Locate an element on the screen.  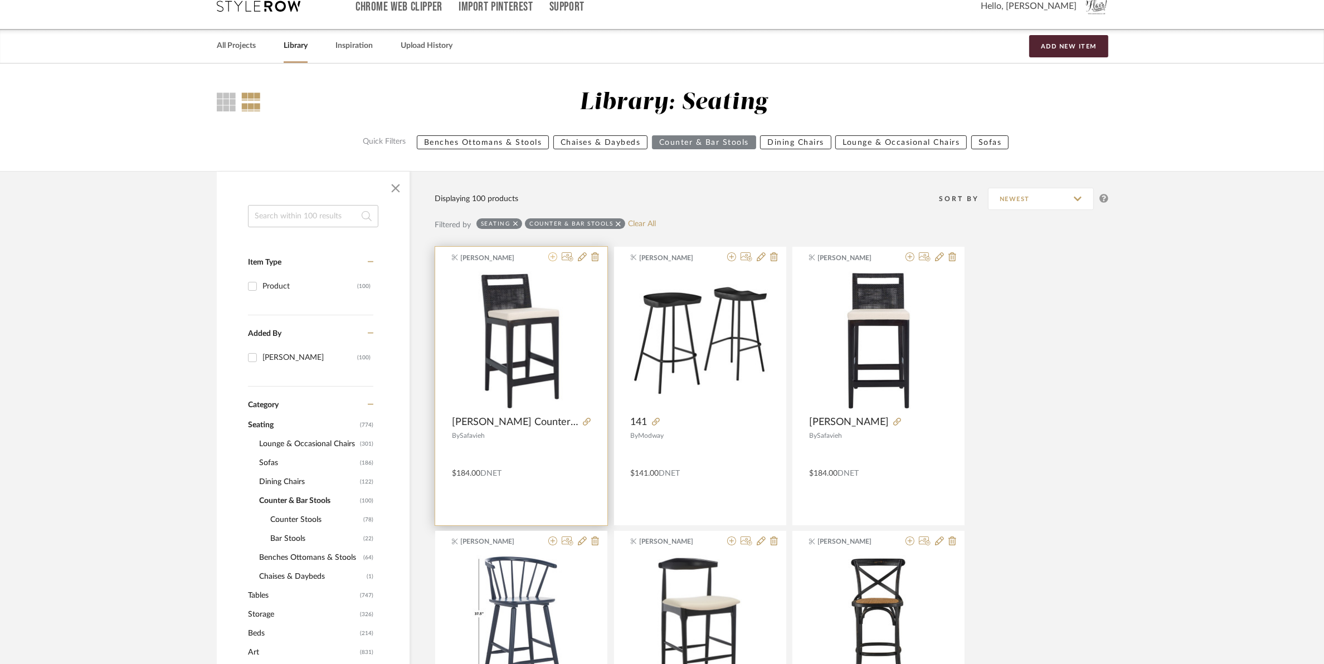
span: Category is located at coordinates (263, 405).